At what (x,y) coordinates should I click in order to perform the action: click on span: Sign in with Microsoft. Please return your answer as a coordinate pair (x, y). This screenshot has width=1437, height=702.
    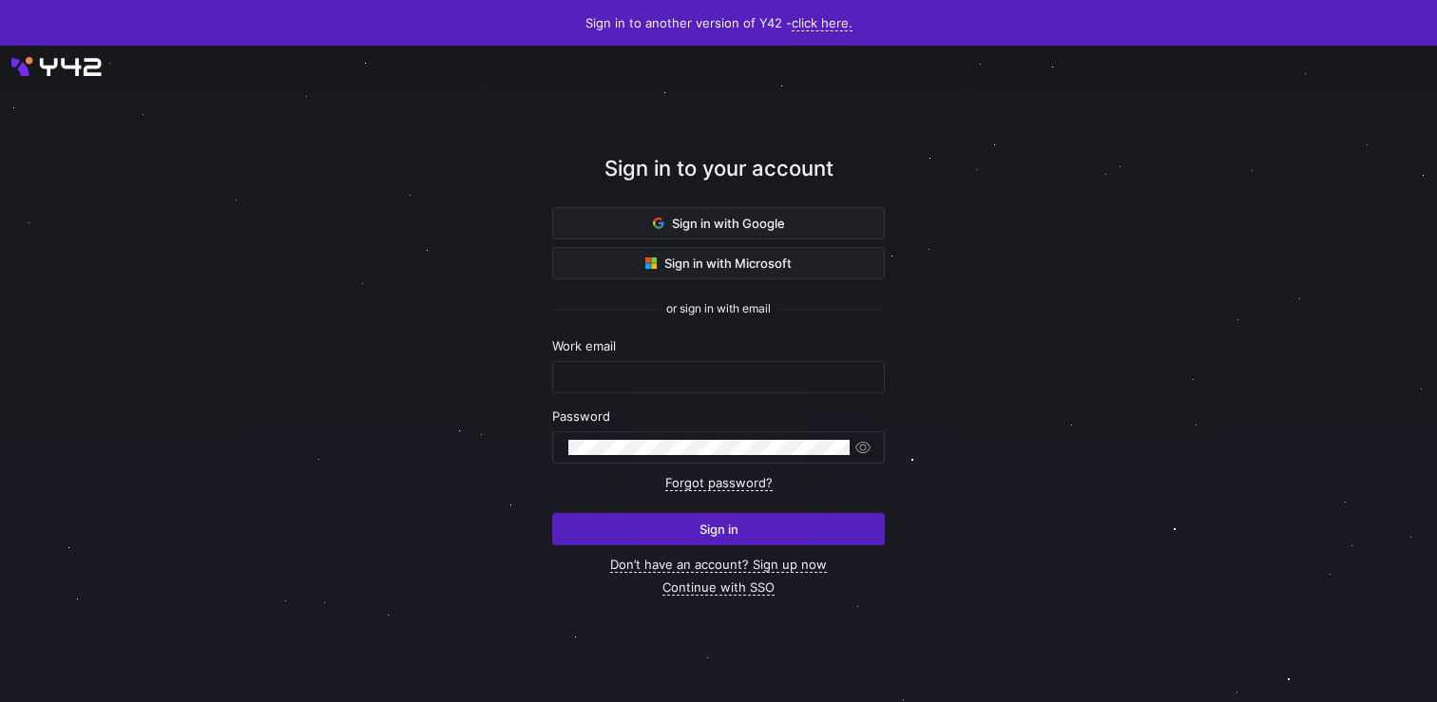
    Looking at the image, I should click on (719, 263).